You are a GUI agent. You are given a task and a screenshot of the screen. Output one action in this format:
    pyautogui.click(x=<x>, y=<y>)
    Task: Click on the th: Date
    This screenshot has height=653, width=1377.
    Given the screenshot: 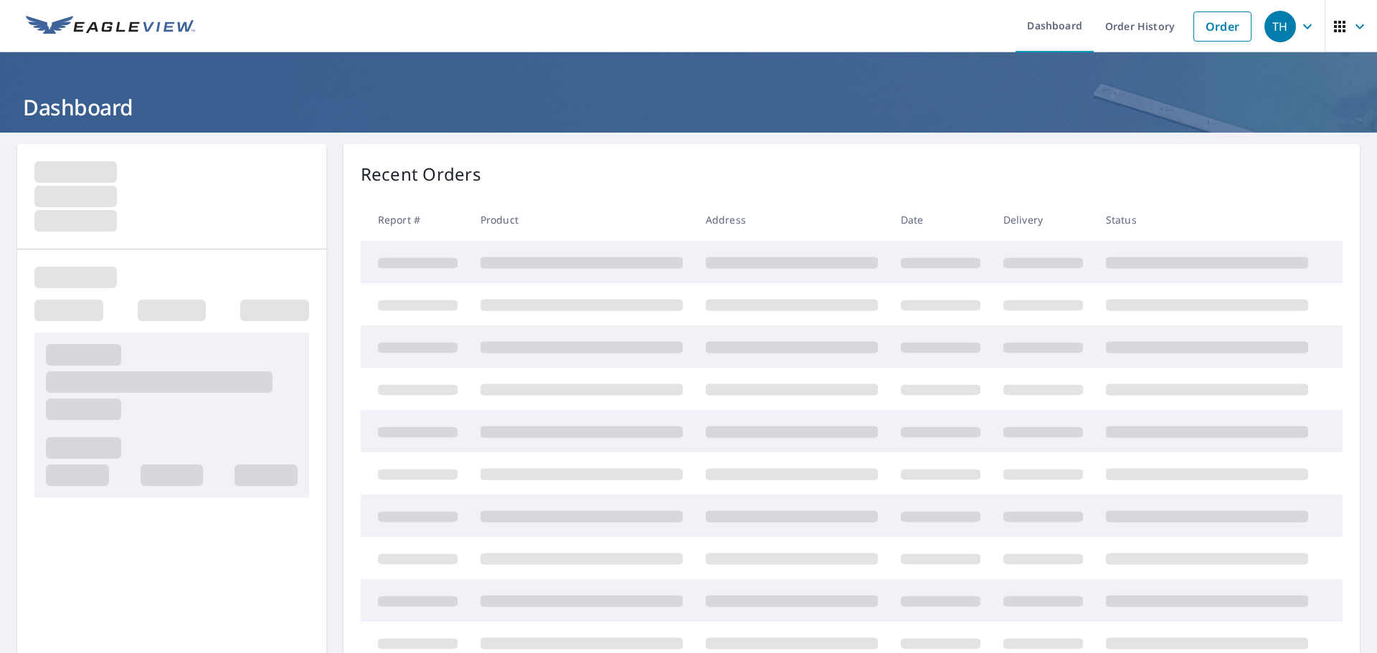 What is the action you would take?
    pyautogui.click(x=940, y=219)
    